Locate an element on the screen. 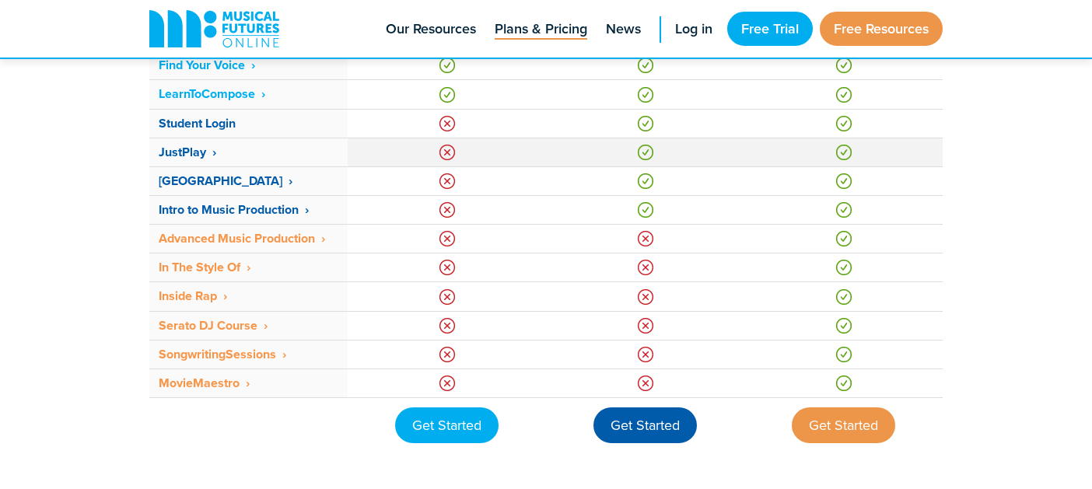 Image resolution: width=1092 pixels, height=489 pixels. strong: Serato DJ Course ‎ › is located at coordinates (213, 325).